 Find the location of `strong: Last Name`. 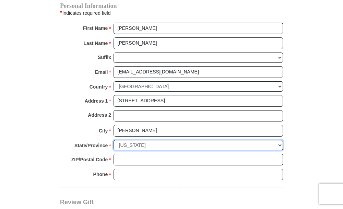

strong: Last Name is located at coordinates (96, 43).